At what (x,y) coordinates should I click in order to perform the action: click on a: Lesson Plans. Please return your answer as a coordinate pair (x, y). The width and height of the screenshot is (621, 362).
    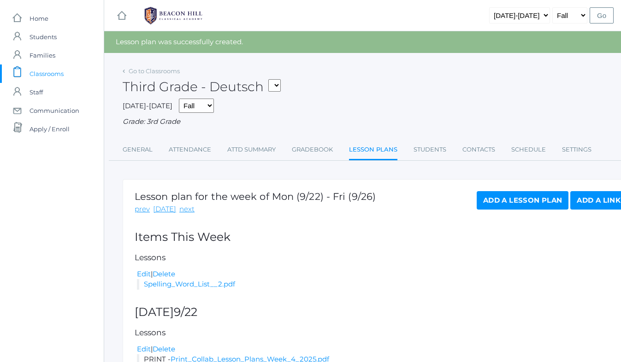
    Looking at the image, I should click on (373, 150).